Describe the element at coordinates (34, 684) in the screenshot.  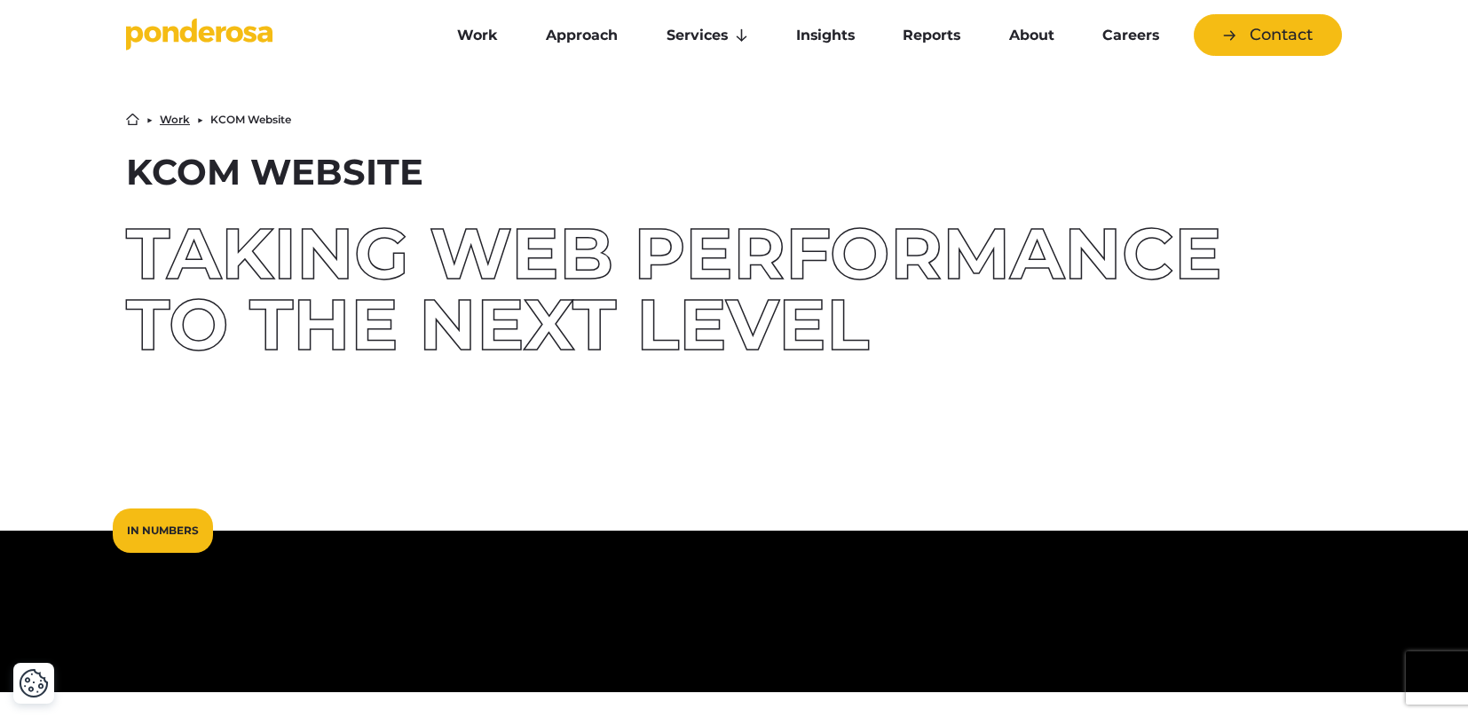
I see `img: Revisit consent button` at that location.